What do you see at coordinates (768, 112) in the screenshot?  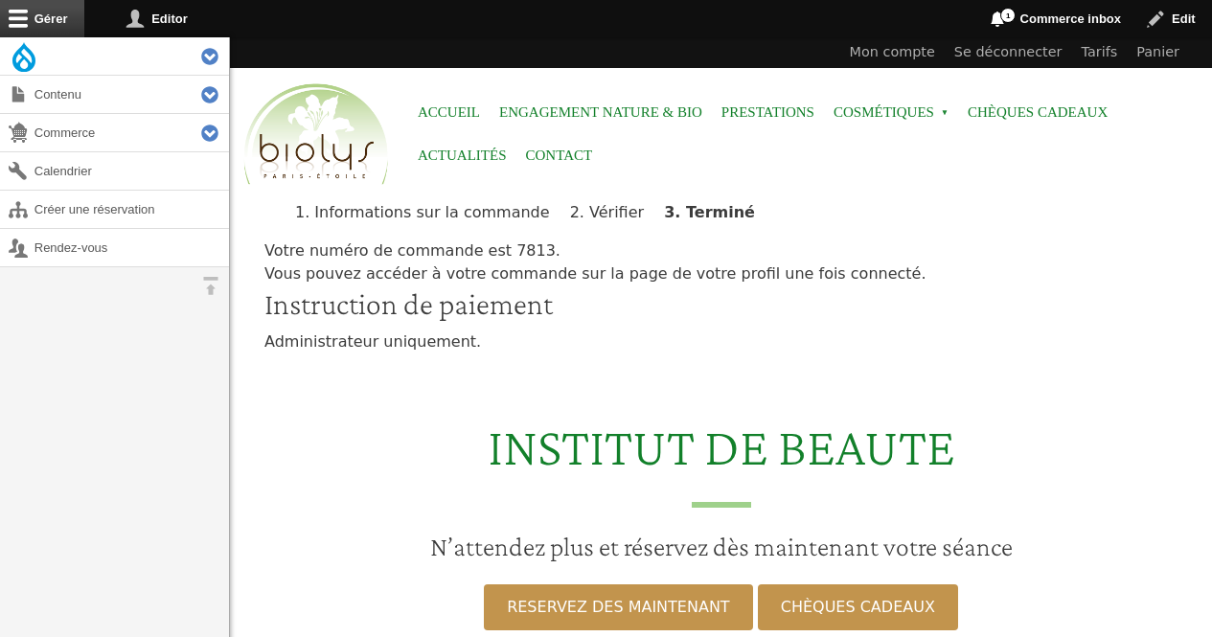 I see `a: Prestations` at bounding box center [768, 112].